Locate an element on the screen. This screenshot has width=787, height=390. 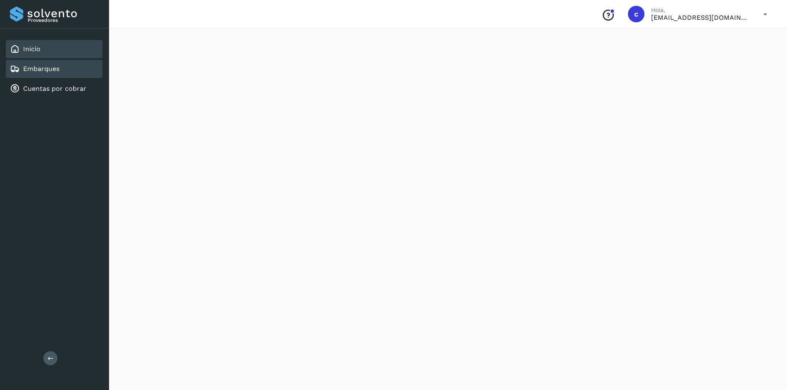
div: Cuentas por cobrar is located at coordinates (54, 89).